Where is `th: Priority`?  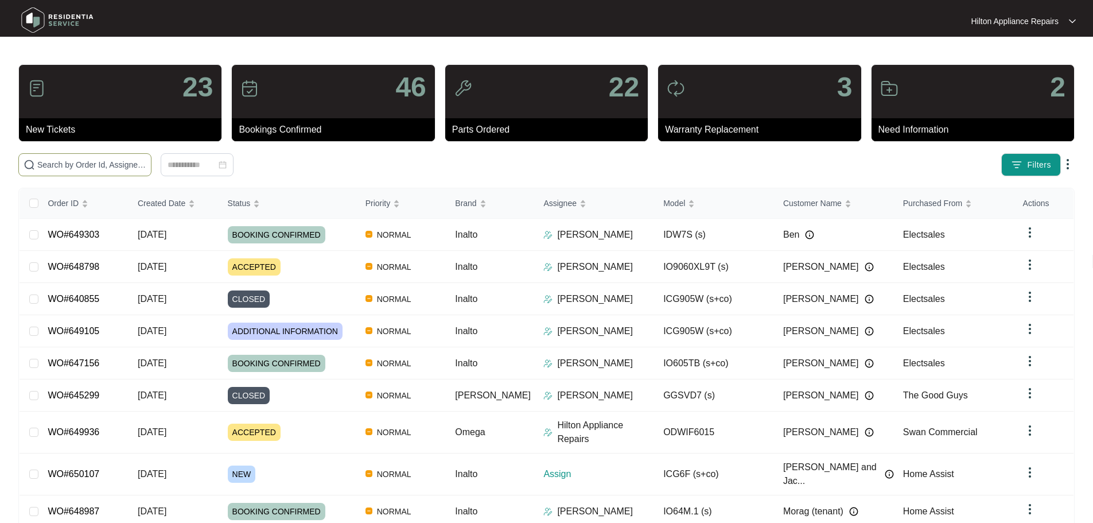 th: Priority is located at coordinates (401, 203).